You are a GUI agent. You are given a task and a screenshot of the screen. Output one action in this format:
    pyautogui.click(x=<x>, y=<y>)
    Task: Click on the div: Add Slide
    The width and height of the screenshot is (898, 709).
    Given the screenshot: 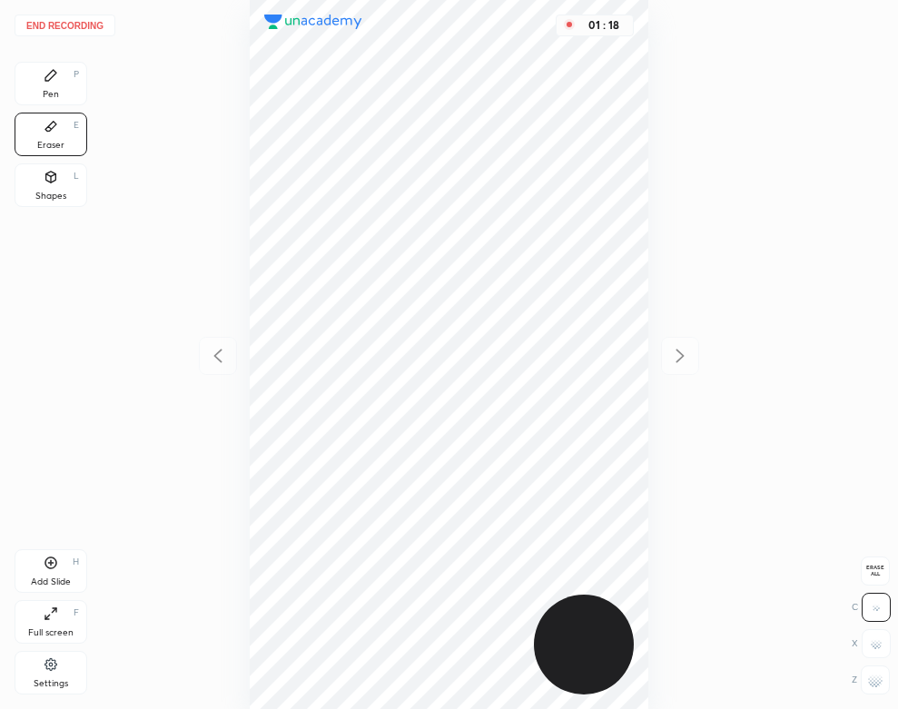 What is the action you would take?
    pyautogui.click(x=51, y=582)
    